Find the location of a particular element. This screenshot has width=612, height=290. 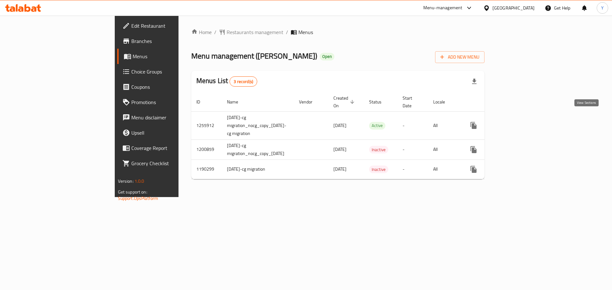

a: Support.OpsPlatform is located at coordinates (138, 199).